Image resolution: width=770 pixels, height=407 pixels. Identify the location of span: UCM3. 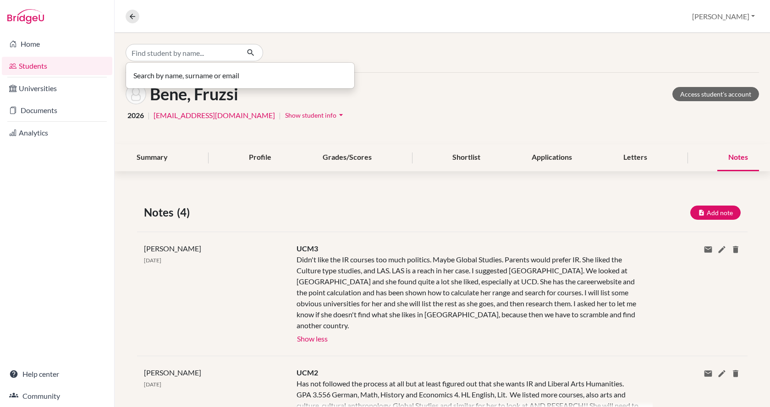
(307, 248).